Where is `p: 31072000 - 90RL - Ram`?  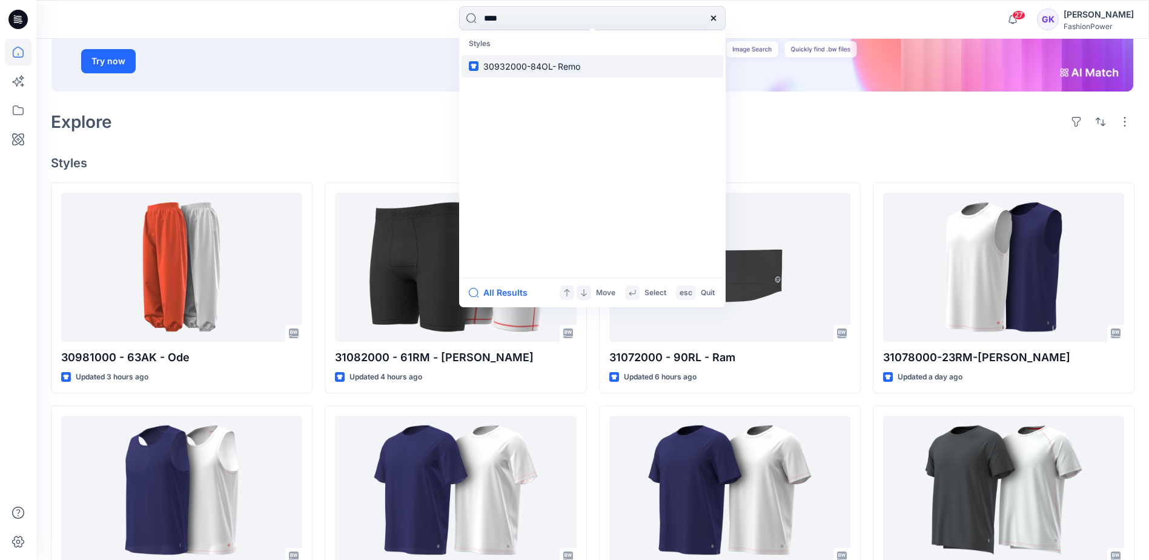
p: 31072000 - 90RL - Ram is located at coordinates (730, 357).